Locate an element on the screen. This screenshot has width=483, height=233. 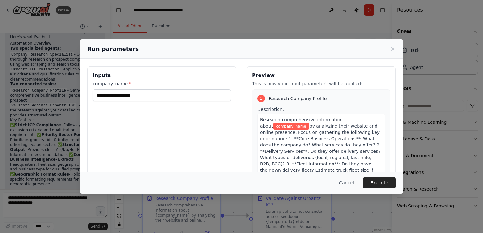
label: company_name is located at coordinates (162, 84).